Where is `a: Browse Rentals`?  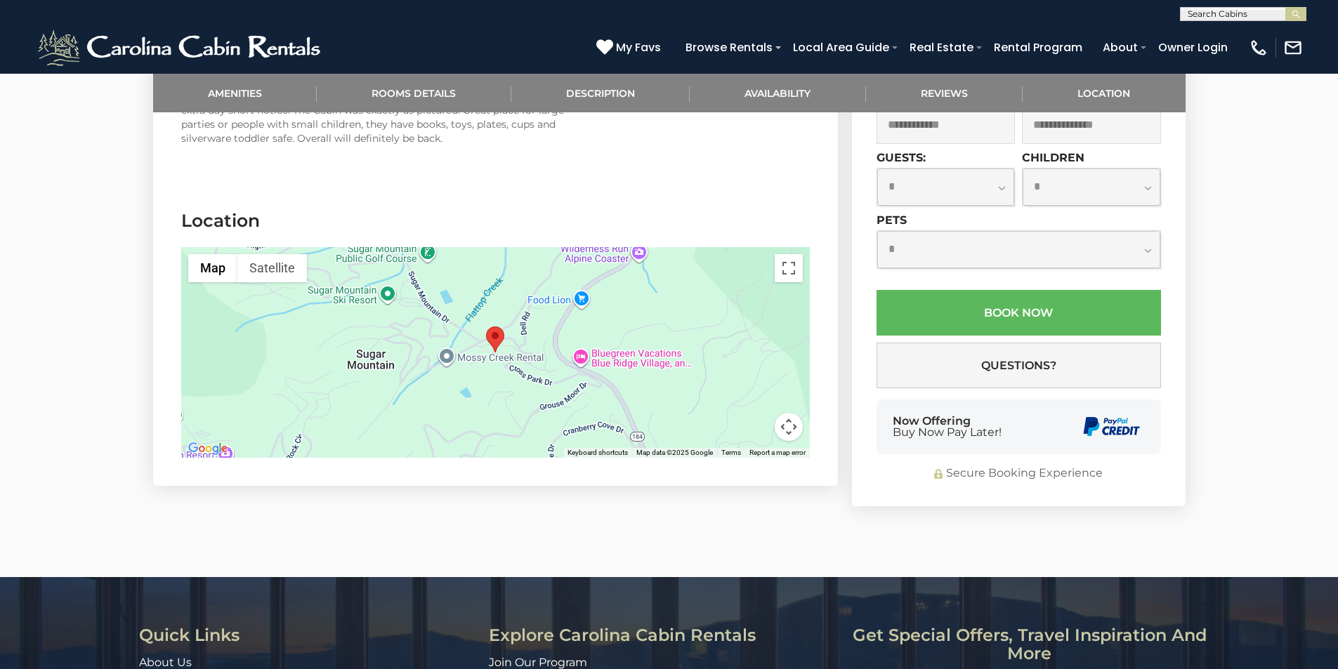 a: Browse Rentals is located at coordinates (729, 47).